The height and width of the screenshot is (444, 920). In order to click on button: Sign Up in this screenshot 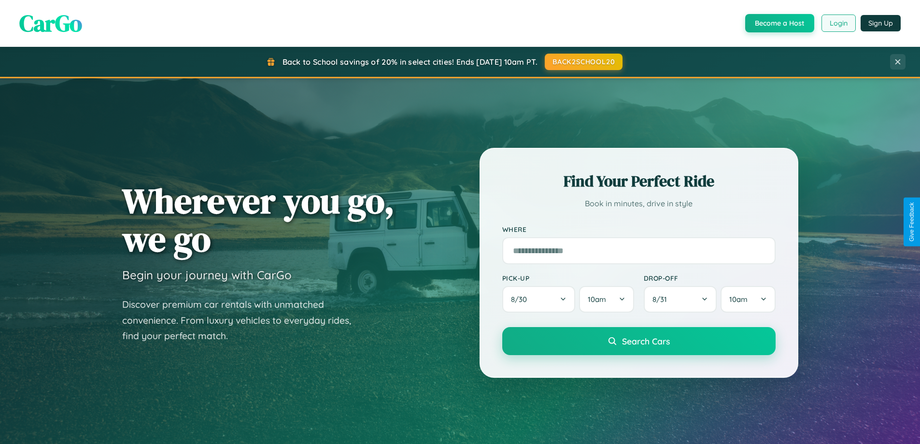, I will do `click(880, 23)`.